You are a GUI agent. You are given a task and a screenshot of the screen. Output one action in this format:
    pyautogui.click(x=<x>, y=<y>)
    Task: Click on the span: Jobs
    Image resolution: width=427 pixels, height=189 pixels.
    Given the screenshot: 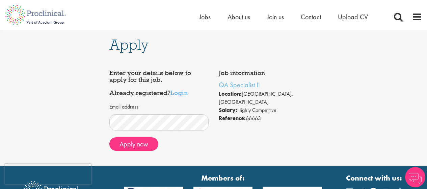 What is the action you would take?
    pyautogui.click(x=205, y=17)
    